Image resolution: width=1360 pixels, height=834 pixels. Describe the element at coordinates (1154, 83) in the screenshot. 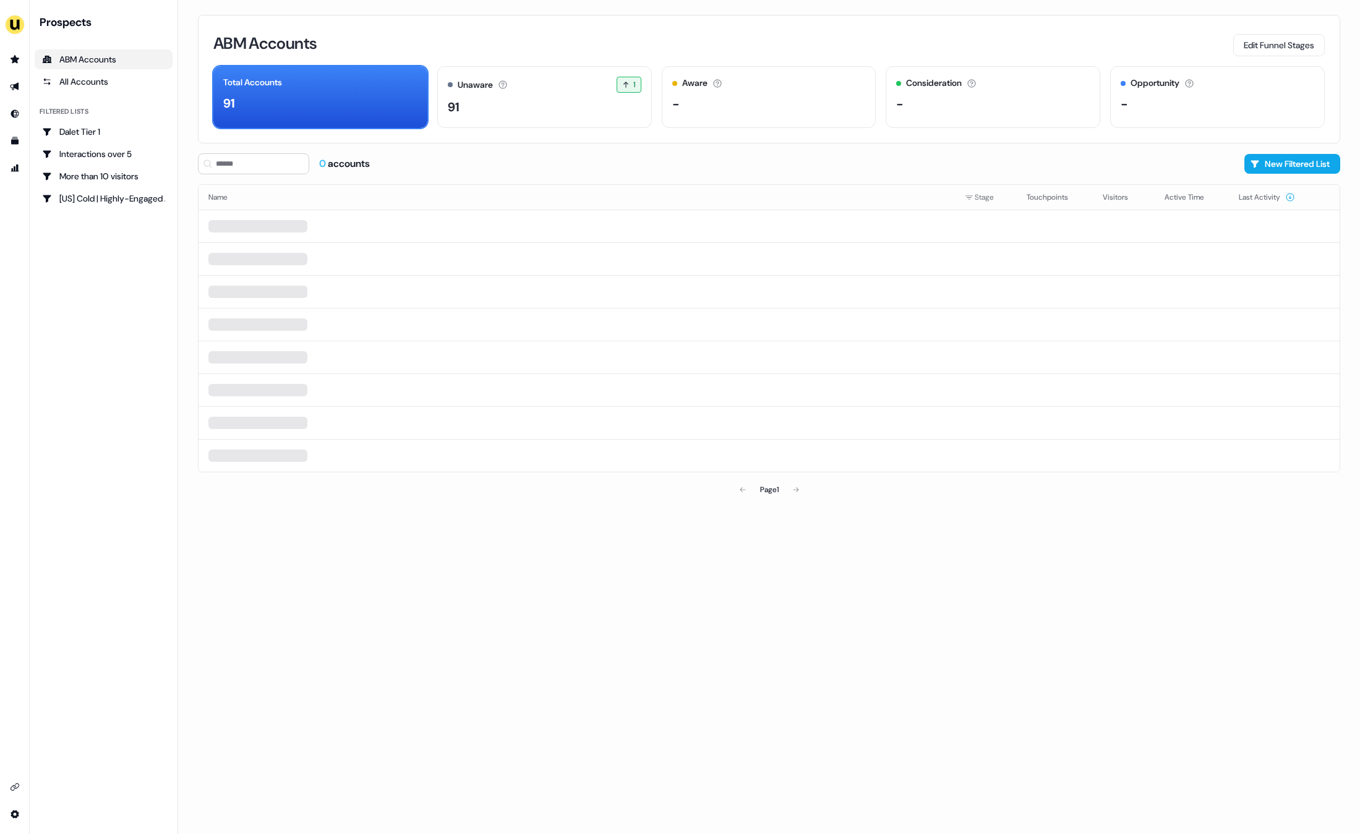

I see `div: Opportunity` at that location.